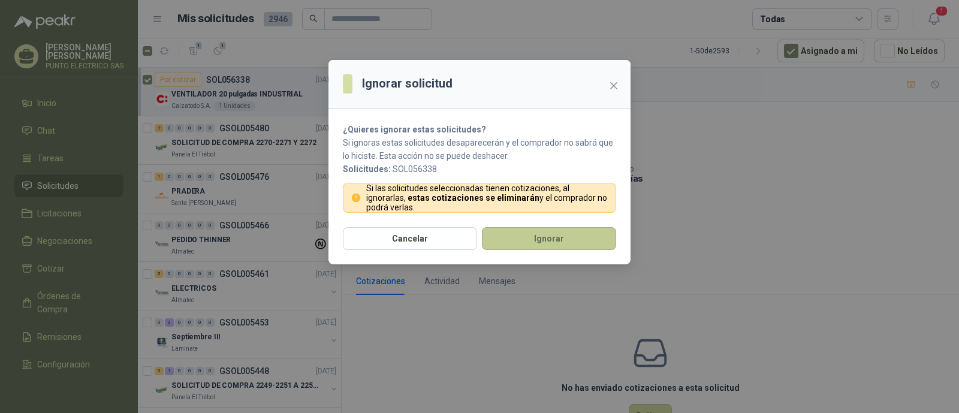 The width and height of the screenshot is (959, 413). Describe the element at coordinates (480, 149) in the screenshot. I see `p: Si ignoras estas solicitudes desaparecerán y el comprador no sabrá que lo hiciste. Esta acción no...` at that location.